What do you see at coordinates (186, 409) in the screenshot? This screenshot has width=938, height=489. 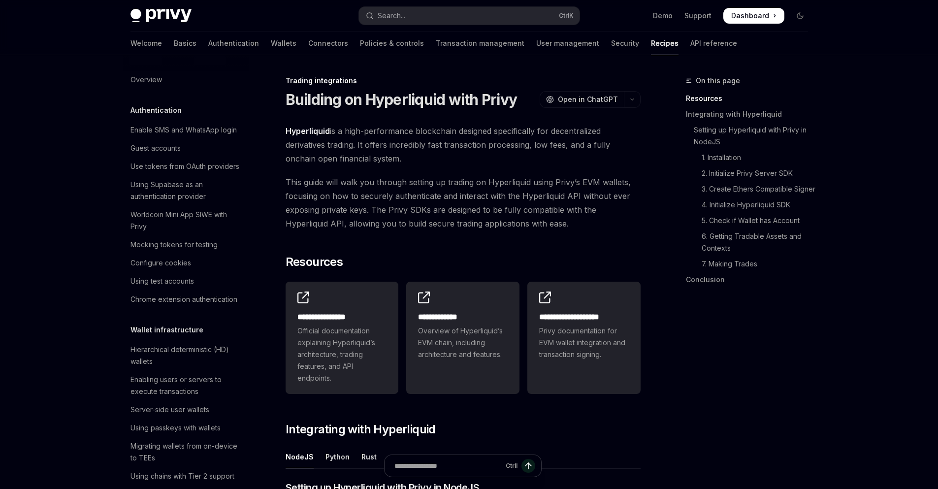 I see `a: Server-side user wallets` at bounding box center [186, 409].